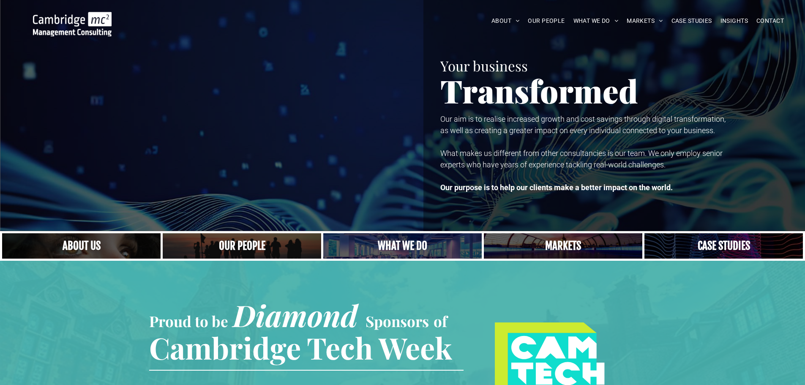 The image size is (805, 385). Describe the element at coordinates (301, 348) in the screenshot. I see `span: Cambridge Tech Week` at that location.